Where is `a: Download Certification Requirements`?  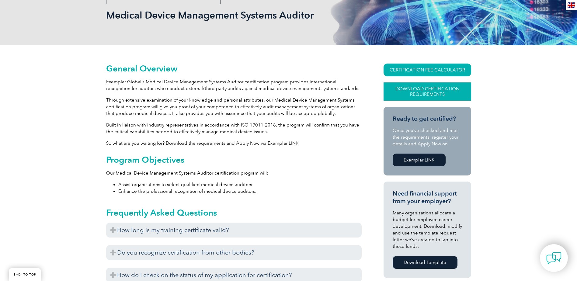
a: Download Certification Requirements is located at coordinates (427, 91).